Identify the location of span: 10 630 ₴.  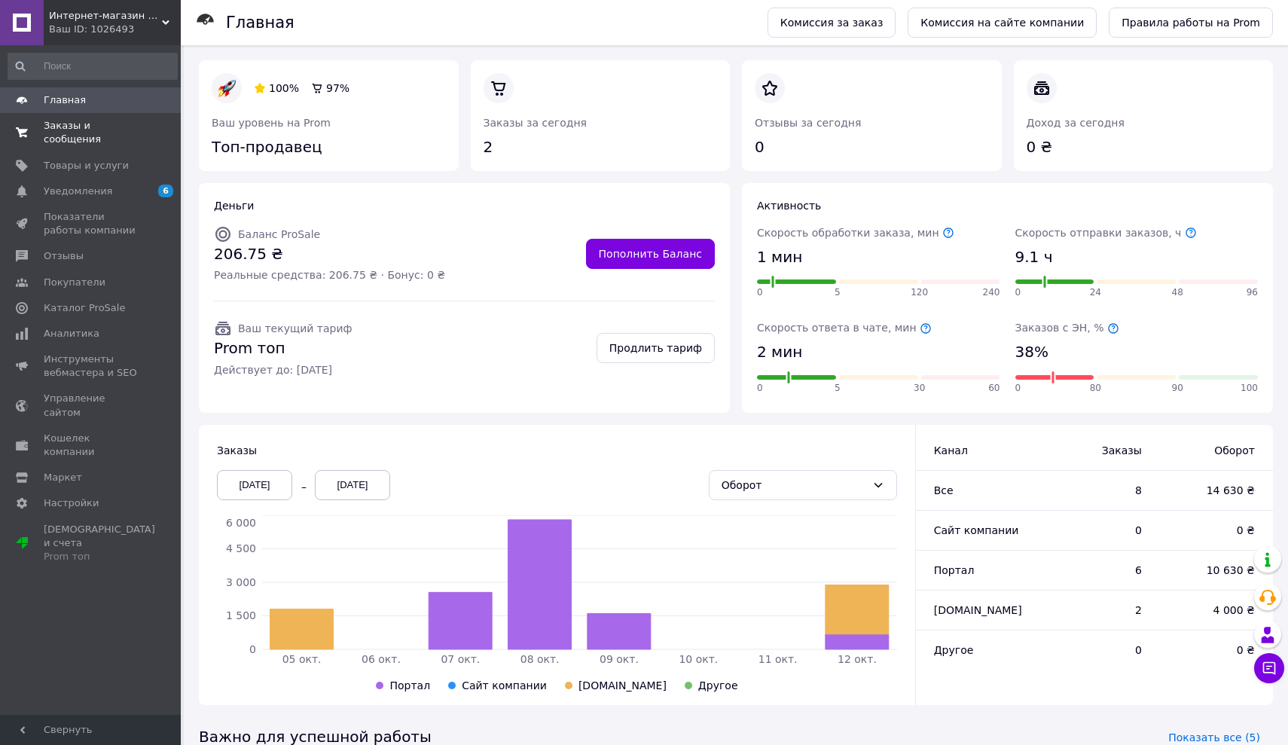
(1213, 570).